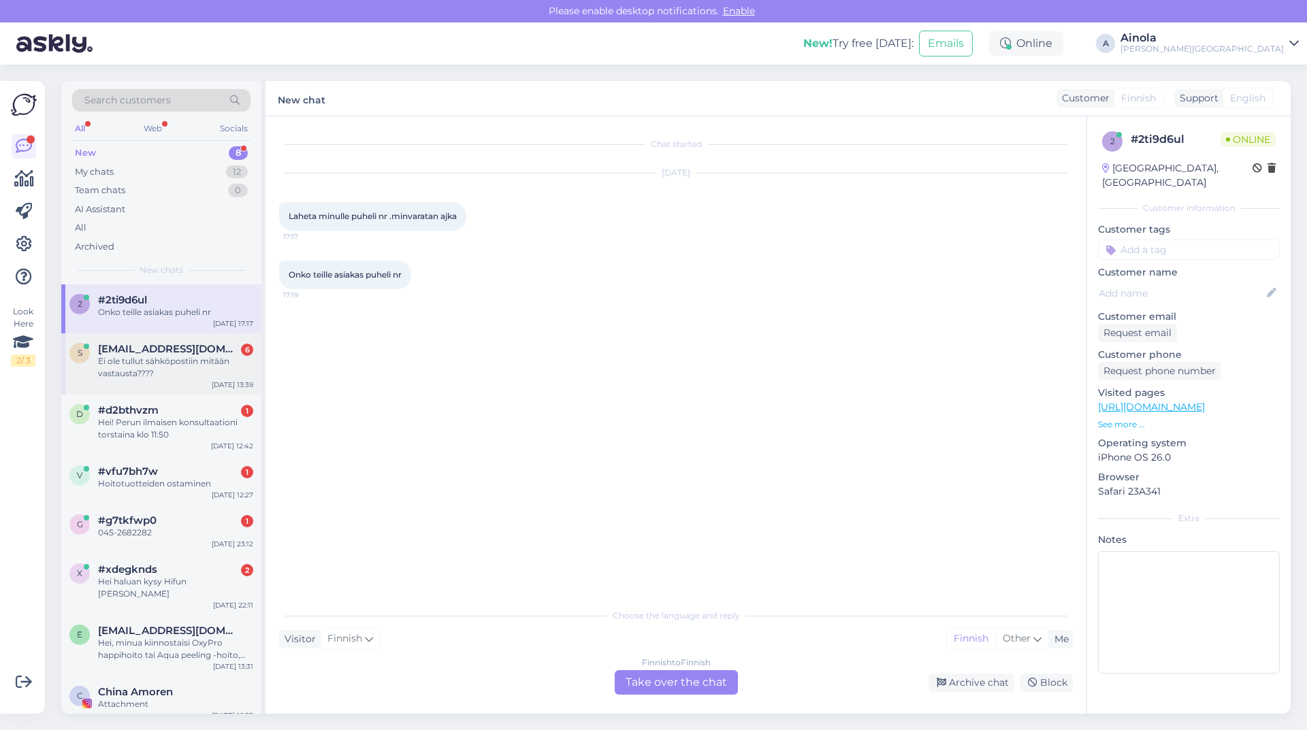  Describe the element at coordinates (233, 129) in the screenshot. I see `div: Socials` at that location.